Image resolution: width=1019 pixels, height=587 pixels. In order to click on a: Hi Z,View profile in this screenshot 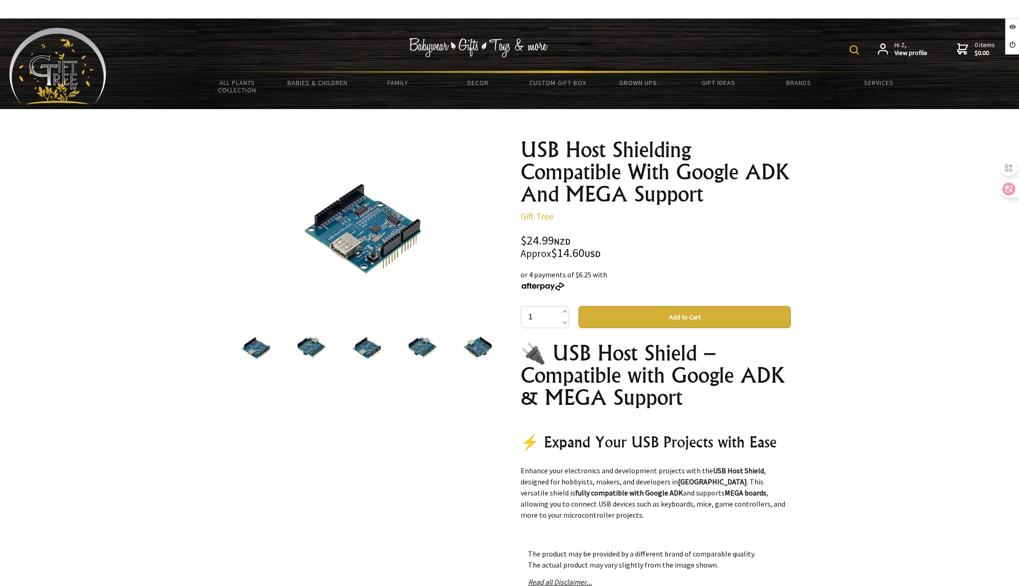, I will do `click(902, 49)`.